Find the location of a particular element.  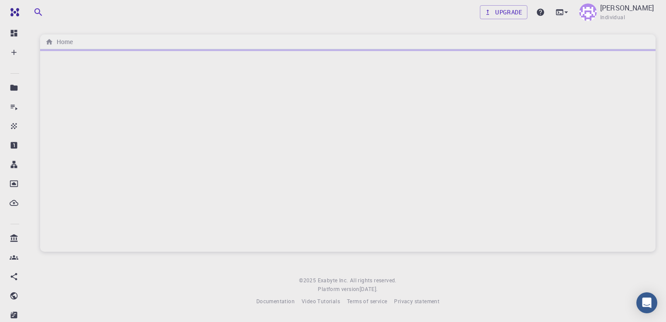

div: Open Intercom Messenger is located at coordinates (647, 303).